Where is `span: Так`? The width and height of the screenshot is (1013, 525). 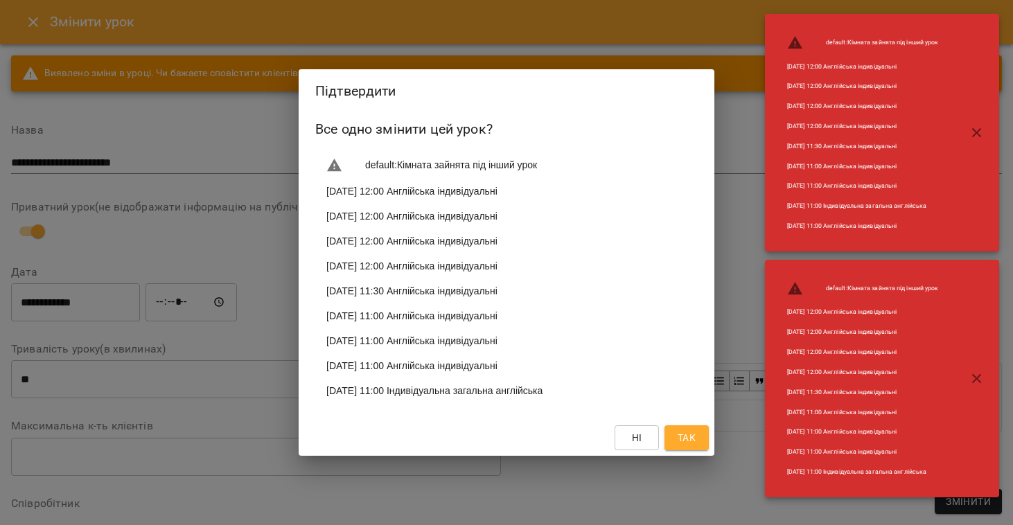
span: Так is located at coordinates (687, 438).